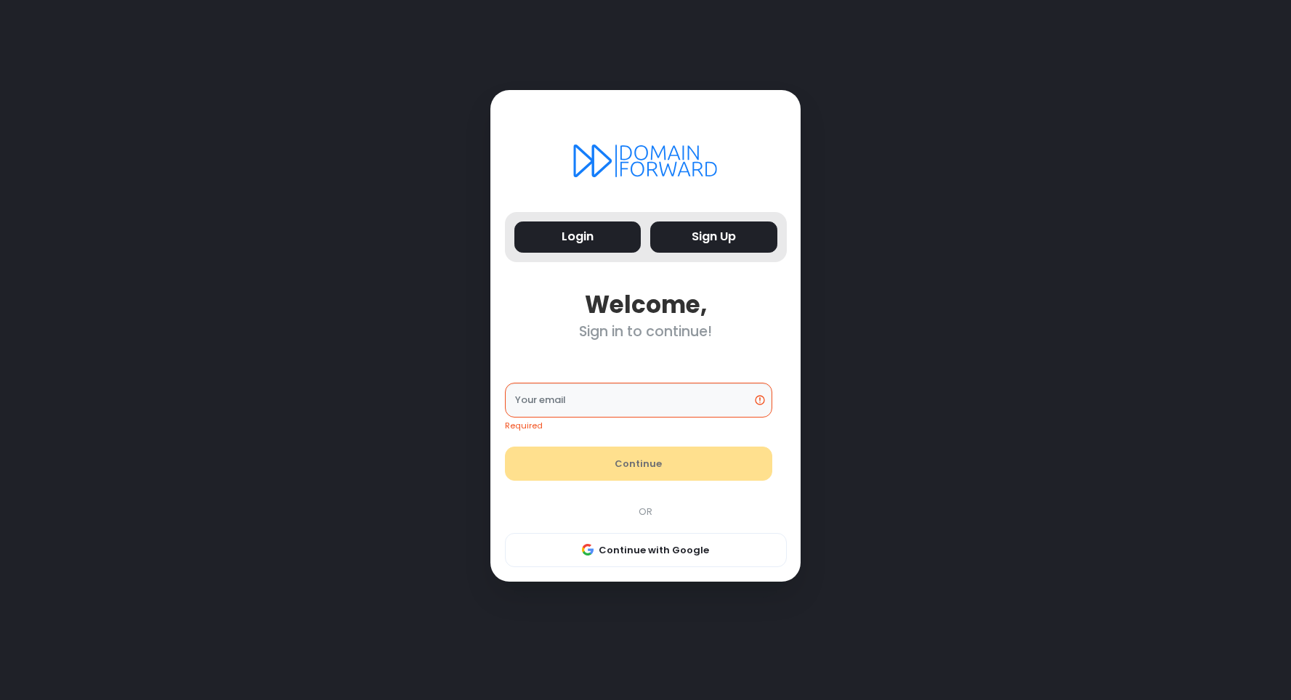  Describe the element at coordinates (646, 304) in the screenshot. I see `div: Welcome,` at that location.